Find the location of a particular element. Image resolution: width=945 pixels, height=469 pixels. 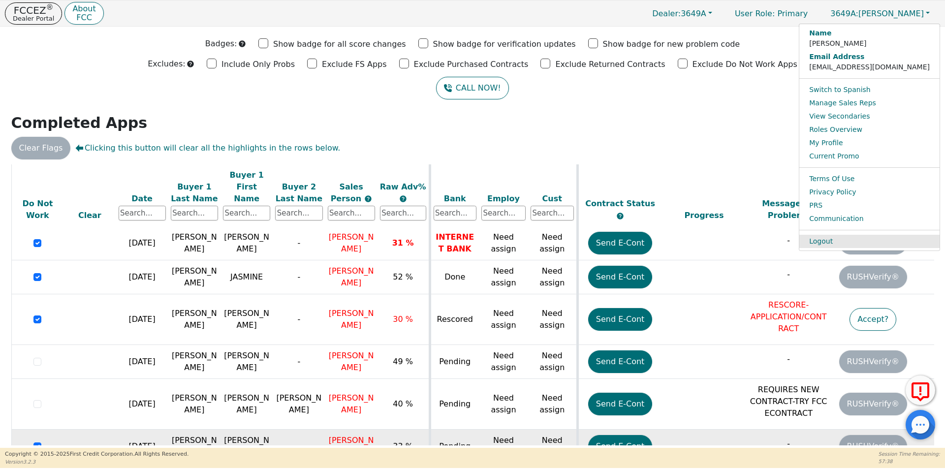

p: FCCEZ is located at coordinates (33, 10).